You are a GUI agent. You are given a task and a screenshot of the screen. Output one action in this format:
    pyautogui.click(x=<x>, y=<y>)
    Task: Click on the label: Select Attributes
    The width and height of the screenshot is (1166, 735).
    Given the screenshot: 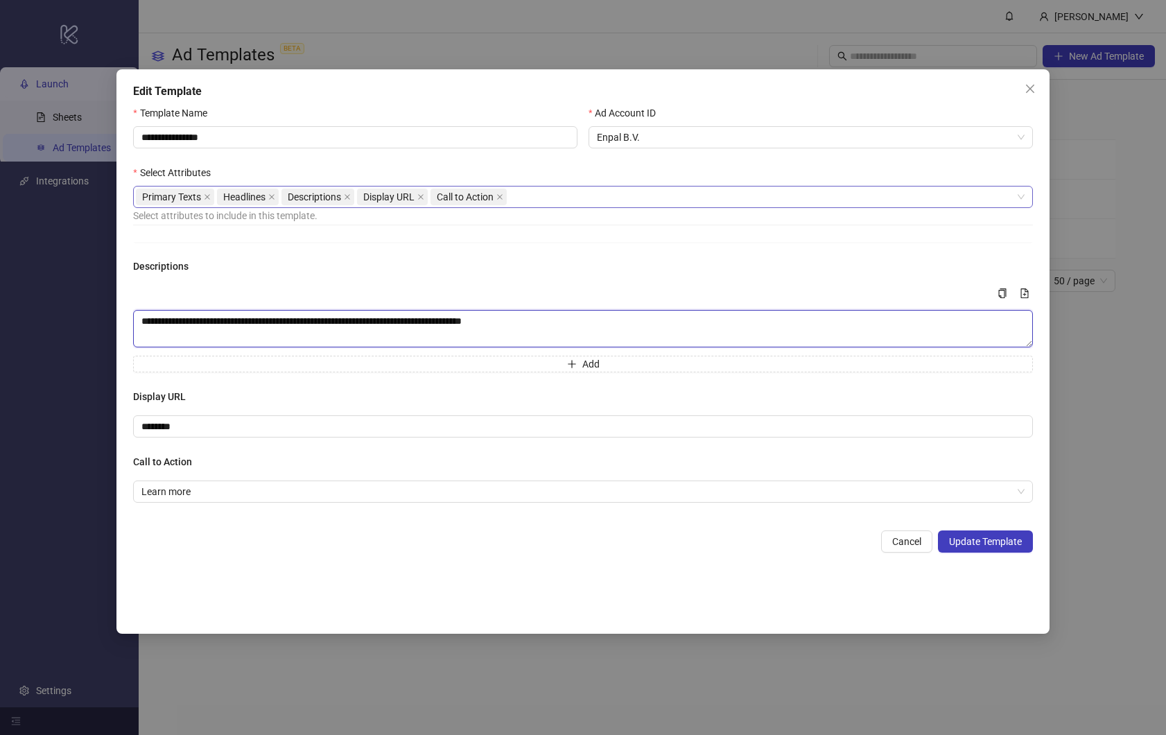 What is the action you would take?
    pyautogui.click(x=176, y=173)
    